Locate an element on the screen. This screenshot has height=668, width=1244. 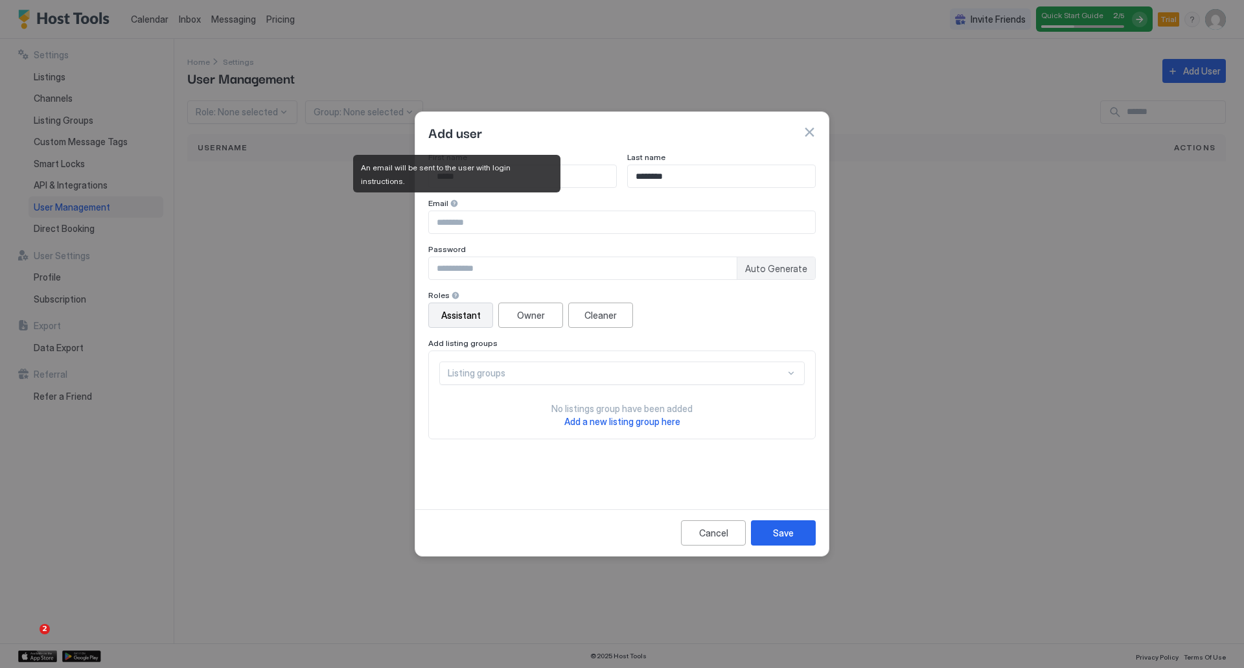
button: Cleaner is located at coordinates (601, 315).